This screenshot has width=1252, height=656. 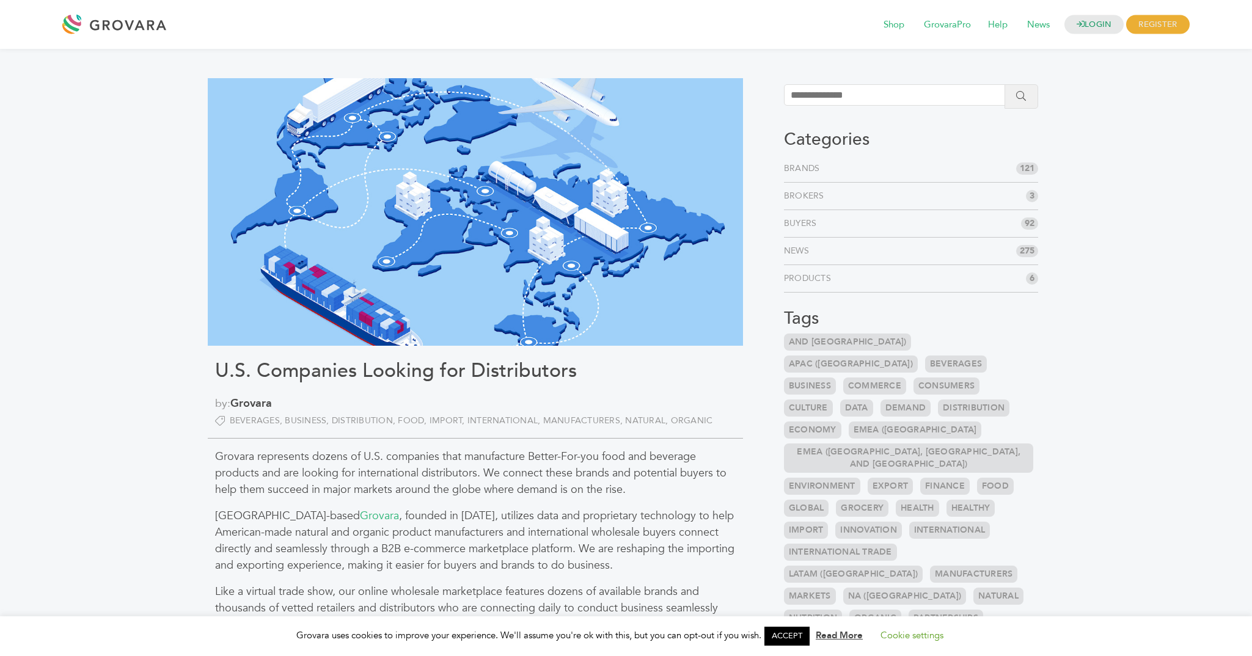 I want to click on a: GrovaraPro, so click(x=947, y=25).